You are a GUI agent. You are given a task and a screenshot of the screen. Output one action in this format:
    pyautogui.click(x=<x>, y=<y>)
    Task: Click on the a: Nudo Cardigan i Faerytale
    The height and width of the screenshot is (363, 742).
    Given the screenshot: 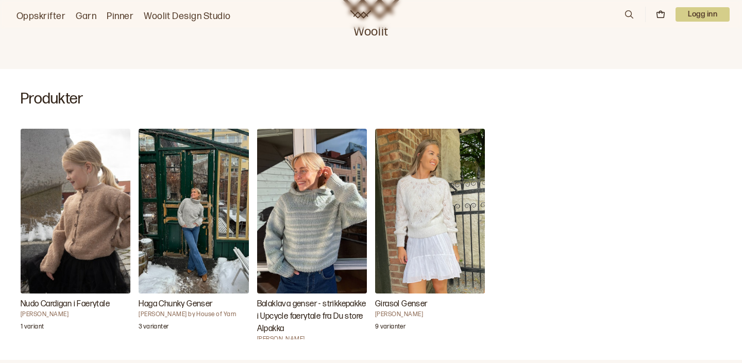 What is the action you would take?
    pyautogui.click(x=75, y=235)
    